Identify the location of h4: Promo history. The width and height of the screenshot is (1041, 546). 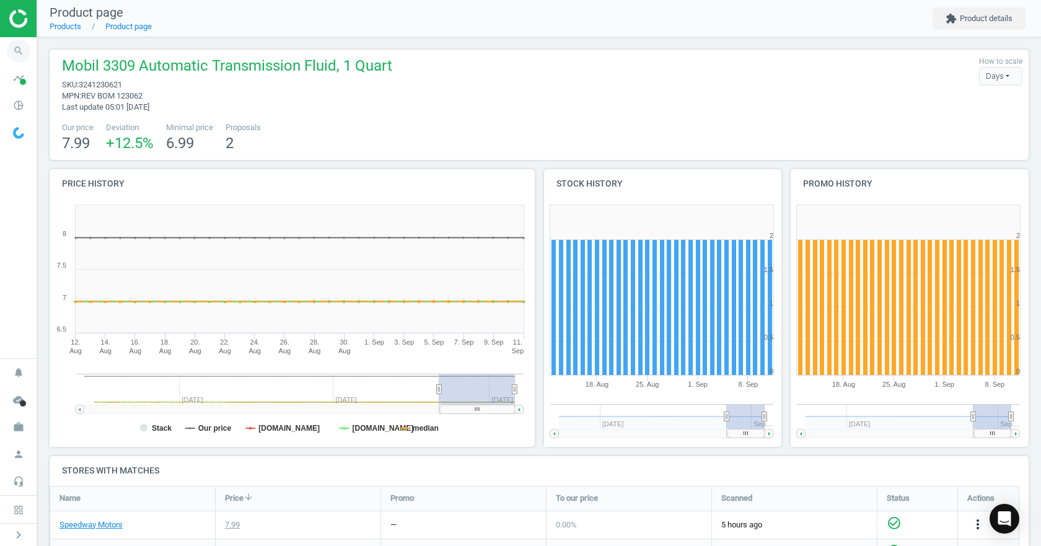
(910, 183).